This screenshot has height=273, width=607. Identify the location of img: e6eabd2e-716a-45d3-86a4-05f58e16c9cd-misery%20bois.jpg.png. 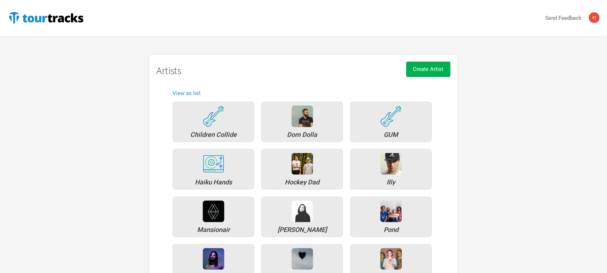
(303, 259).